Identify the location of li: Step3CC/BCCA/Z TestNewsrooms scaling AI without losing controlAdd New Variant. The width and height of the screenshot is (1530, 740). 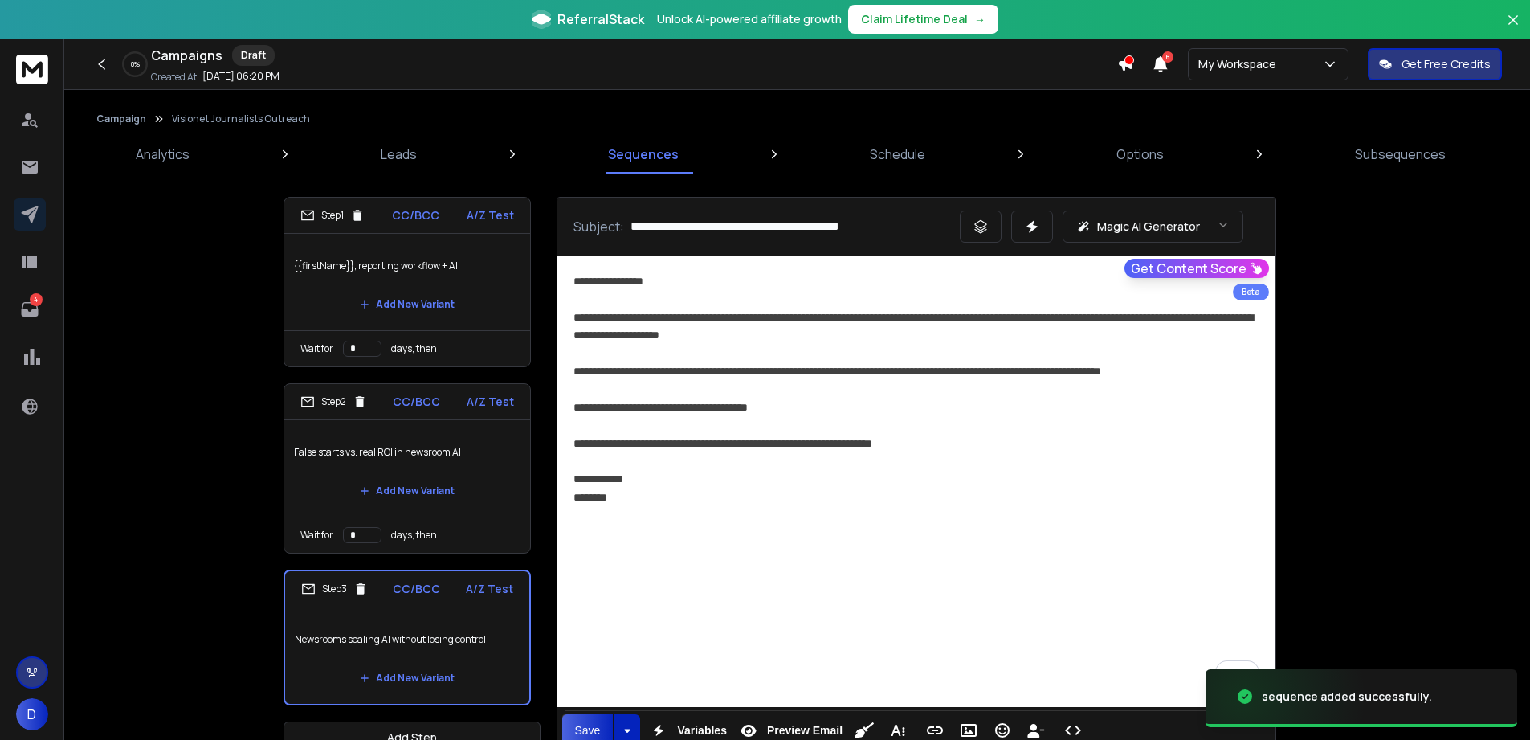
(407, 637).